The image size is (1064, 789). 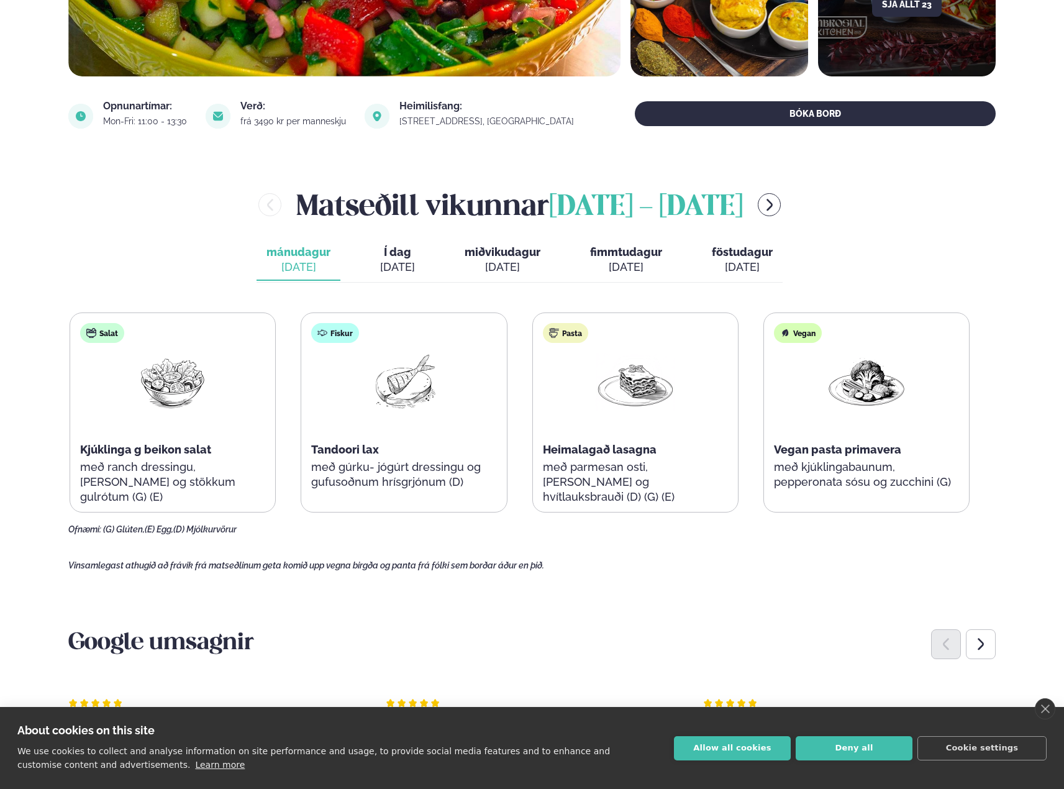 I want to click on span: Í dag, so click(x=398, y=252).